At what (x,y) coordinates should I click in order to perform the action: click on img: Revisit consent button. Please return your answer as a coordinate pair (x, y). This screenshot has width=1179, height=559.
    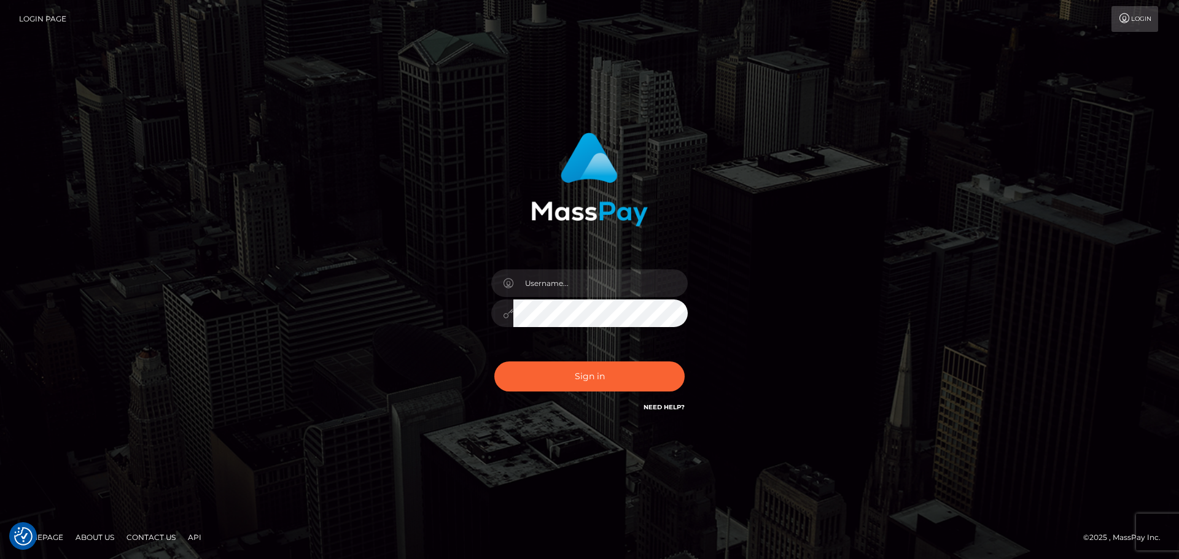
    Looking at the image, I should click on (23, 537).